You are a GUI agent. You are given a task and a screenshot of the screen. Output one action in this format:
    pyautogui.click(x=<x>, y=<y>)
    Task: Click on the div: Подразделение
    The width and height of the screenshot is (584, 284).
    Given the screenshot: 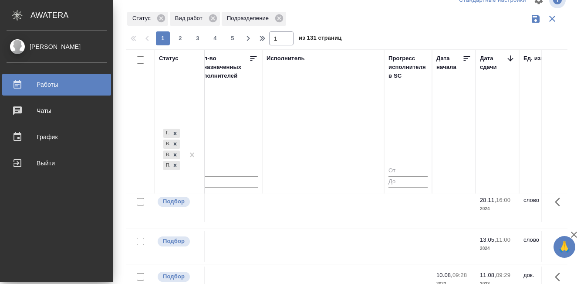 What is the action you would take?
    pyautogui.click(x=254, y=19)
    